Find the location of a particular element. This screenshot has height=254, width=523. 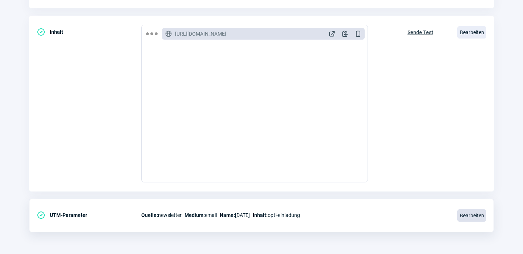

div: UTM-Parameter is located at coordinates (89, 215).